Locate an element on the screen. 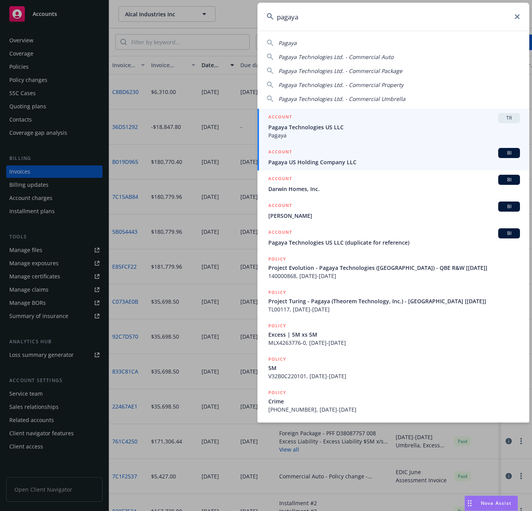 Image resolution: width=532 pixels, height=511 pixels. span: Darwin Homes, Inc. is located at coordinates (394, 189).